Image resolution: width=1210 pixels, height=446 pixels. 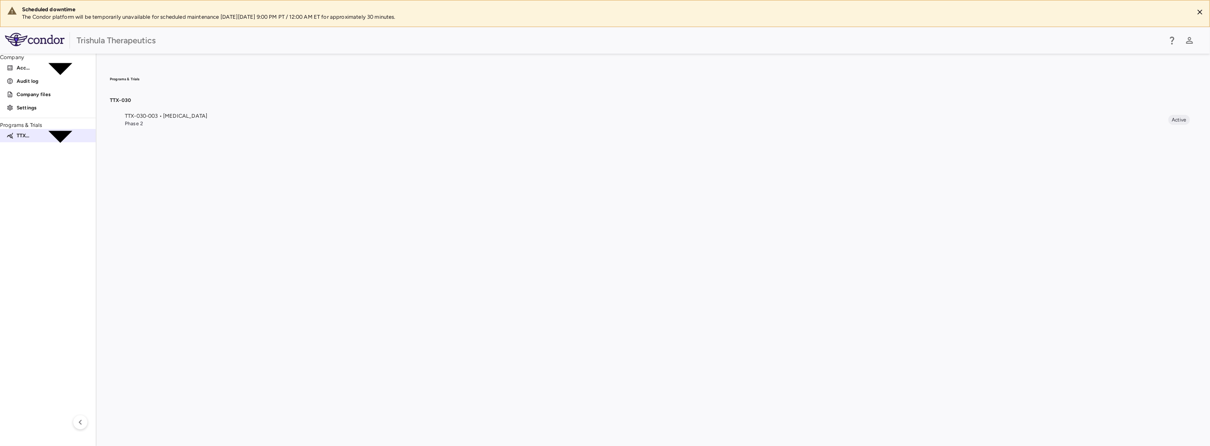 I want to click on h6: Programs & Trials, so click(x=653, y=79).